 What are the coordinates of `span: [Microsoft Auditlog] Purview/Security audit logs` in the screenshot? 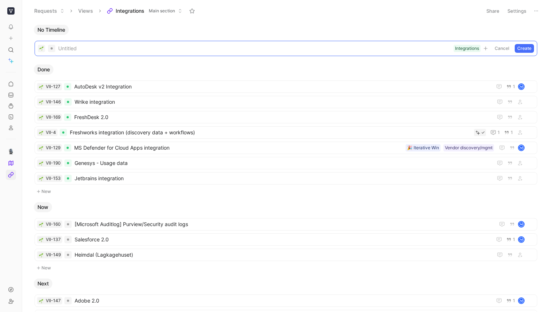 It's located at (283, 224).